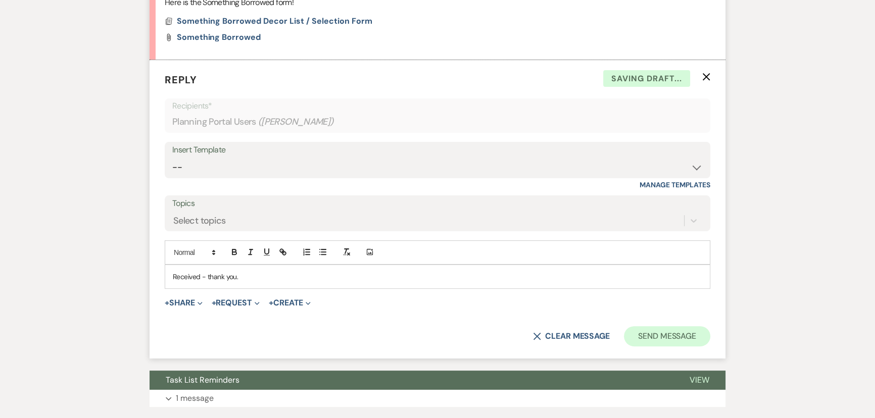 This screenshot has width=875, height=418. What do you see at coordinates (437, 150) in the screenshot?
I see `div: Insert Template` at bounding box center [437, 150].